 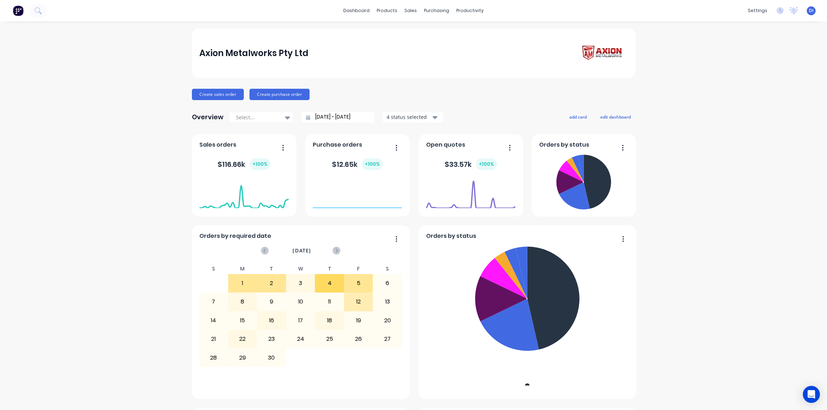 I want to click on div: Open Intercom Messenger, so click(x=811, y=395).